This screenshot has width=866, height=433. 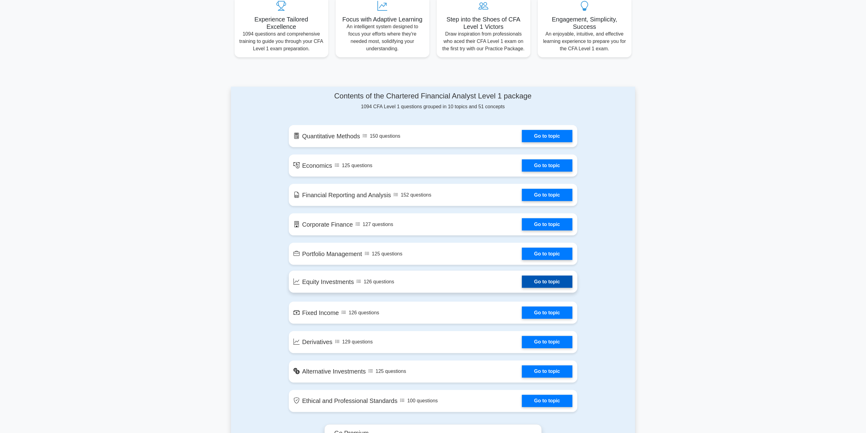 What do you see at coordinates (282, 41) in the screenshot?
I see `p: 1094 questions and comprehensive training to guide you through your CFA Level 1 exam preparation.` at bounding box center [282, 41].